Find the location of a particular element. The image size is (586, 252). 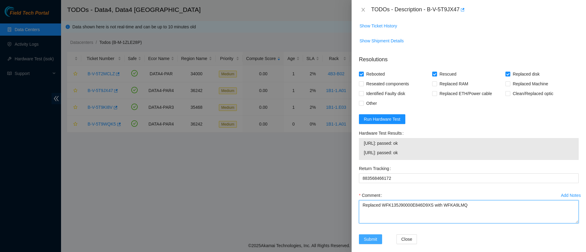

label: Hardware Test Results is located at coordinates (383, 133).